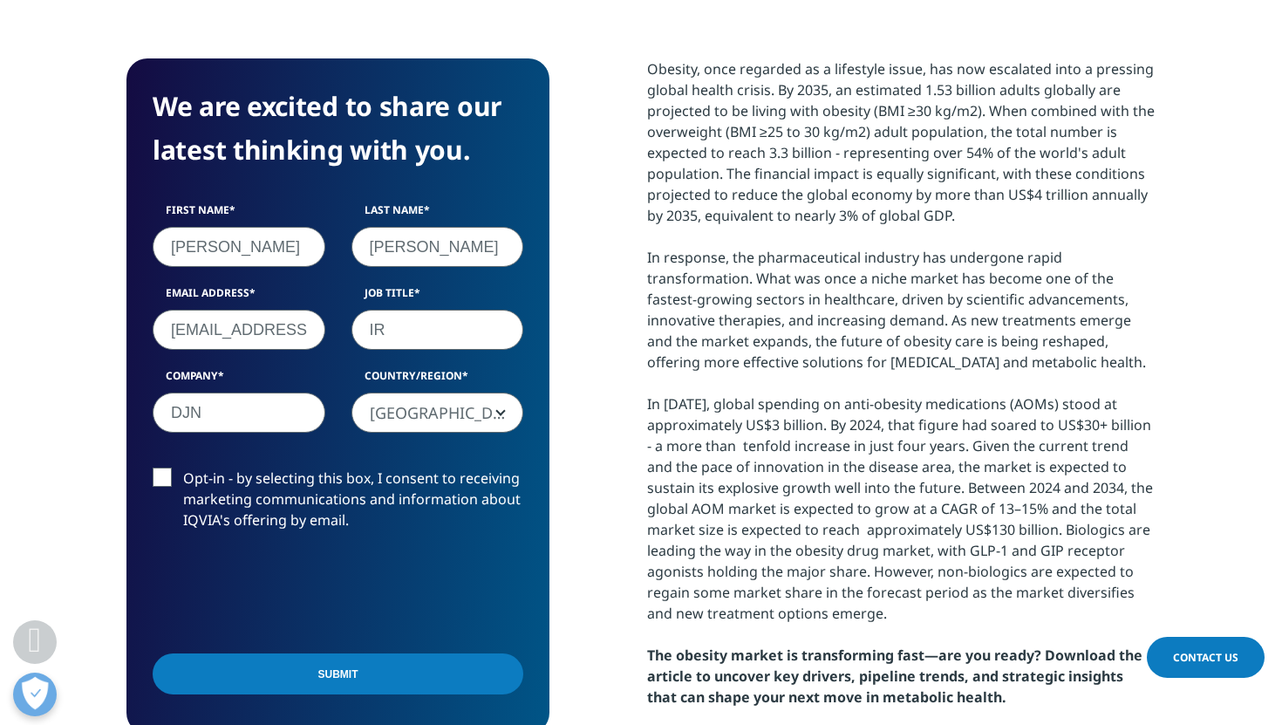 This screenshot has width=1282, height=725. I want to click on a: Contact Us, so click(1205, 657).